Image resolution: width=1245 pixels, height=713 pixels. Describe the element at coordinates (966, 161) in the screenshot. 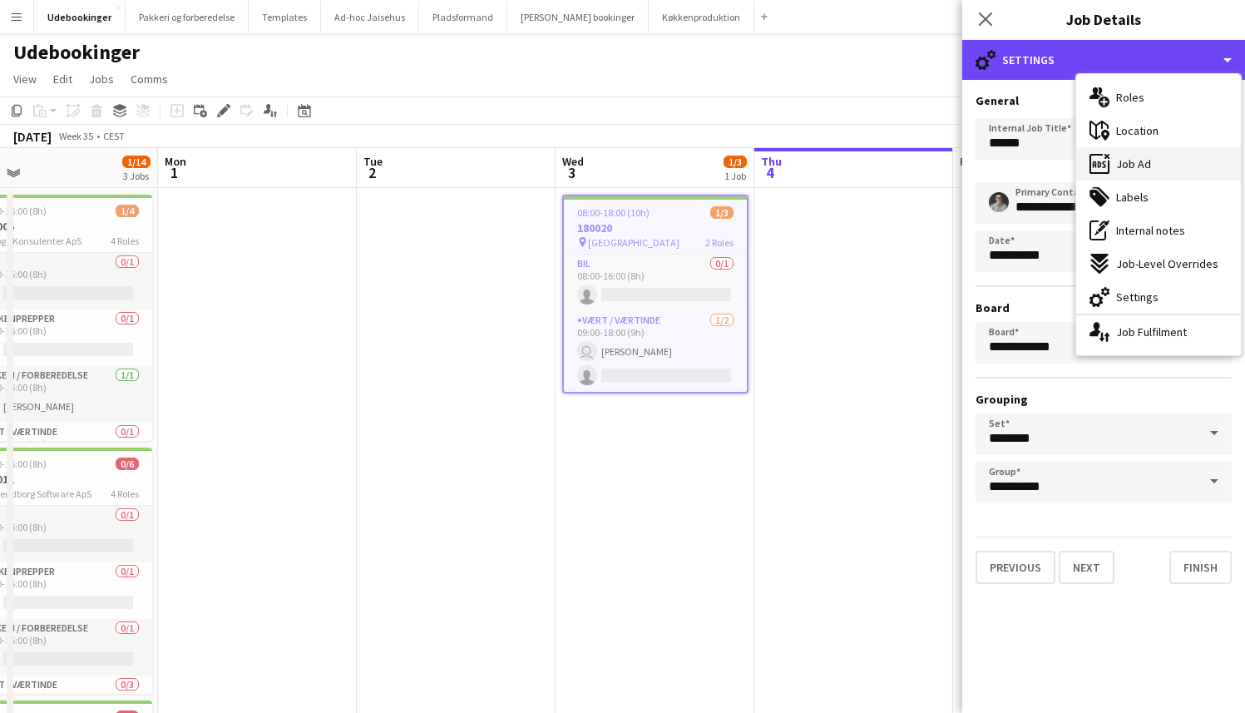

I see `span: Fri` at that location.